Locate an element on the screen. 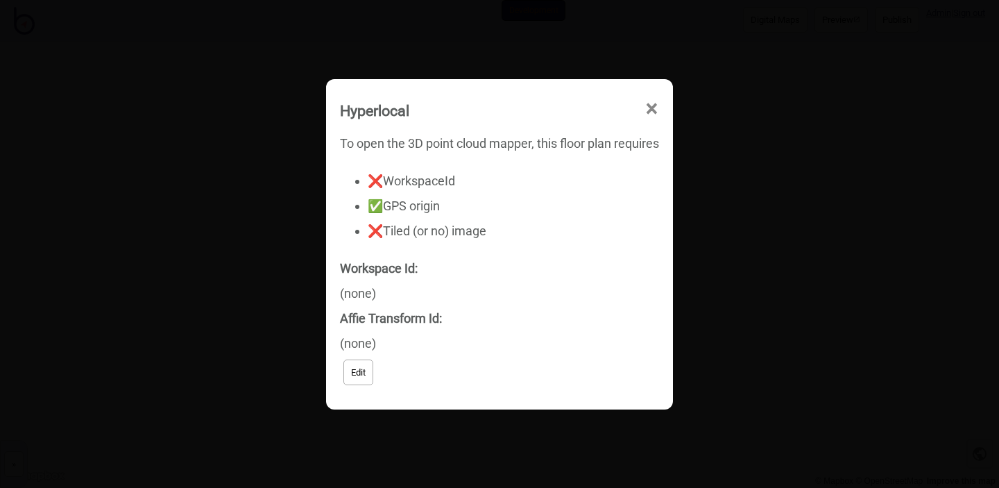 Image resolution: width=999 pixels, height=488 pixels. li: ❌ Tiled (or no) image is located at coordinates (514, 231).